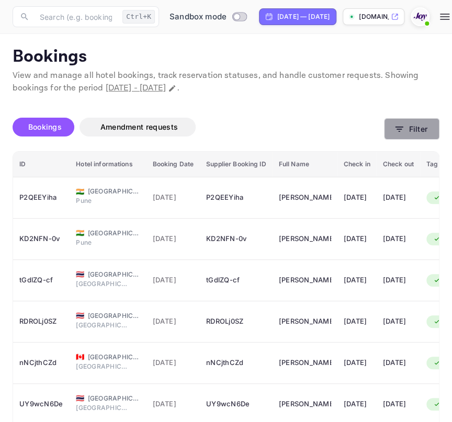  I want to click on img: With Joy, so click(420, 17).